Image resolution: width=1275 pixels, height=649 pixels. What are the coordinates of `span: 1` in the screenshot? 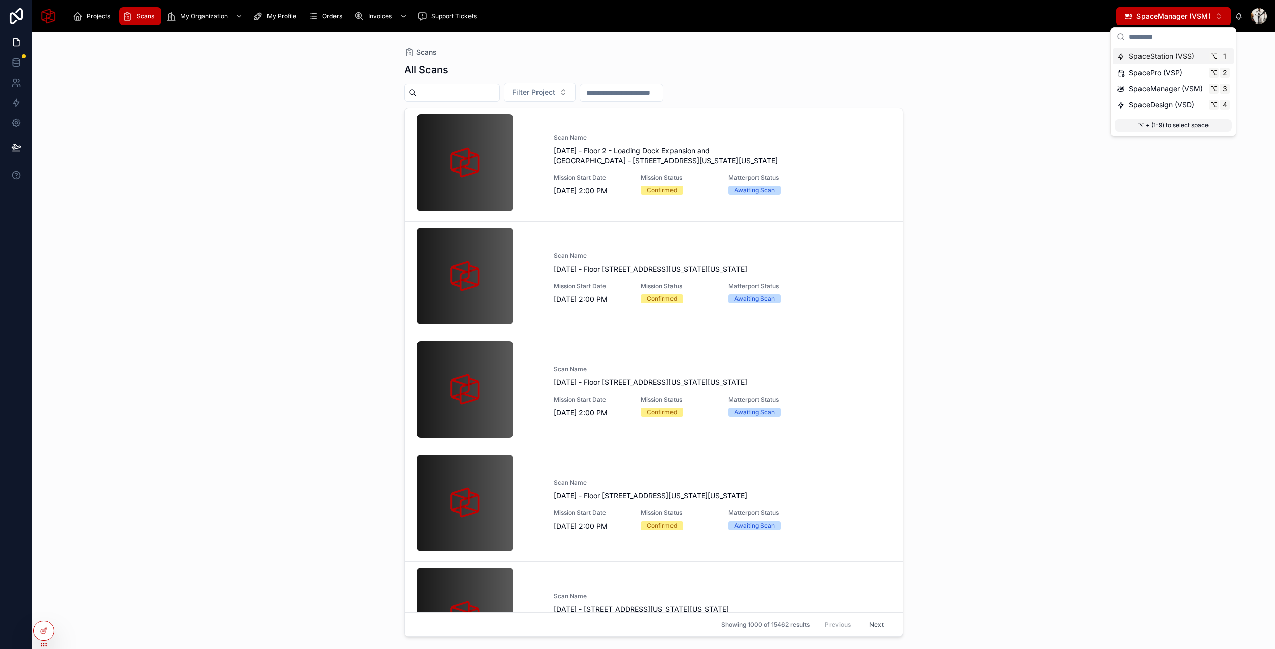 It's located at (1225, 56).